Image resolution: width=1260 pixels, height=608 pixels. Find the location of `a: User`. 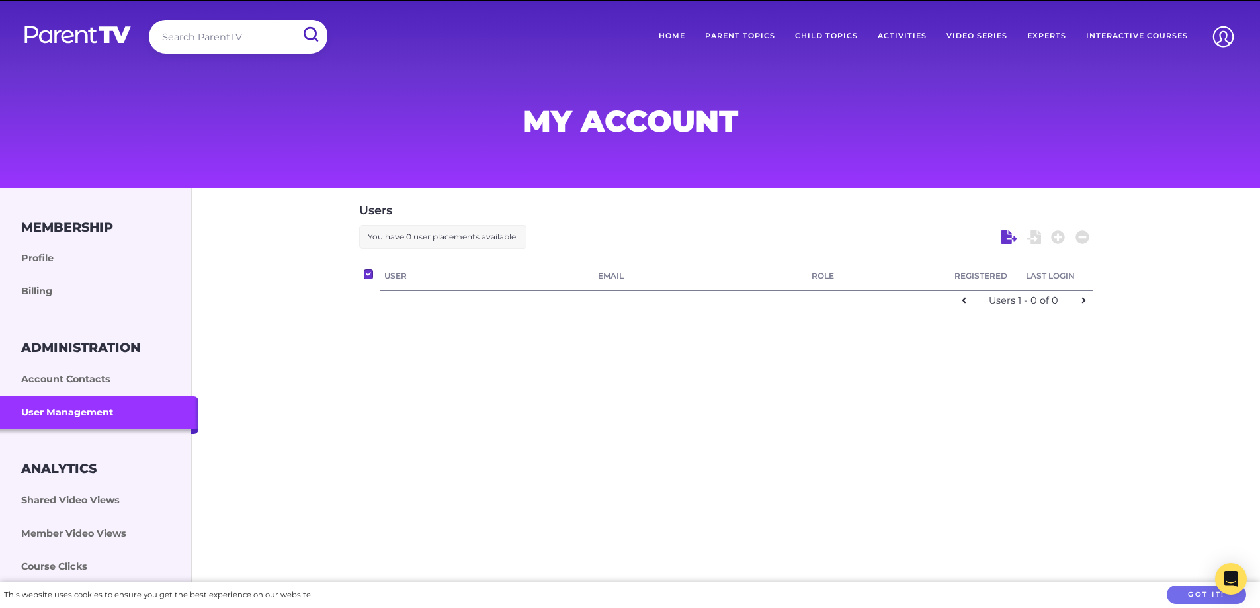

a: User is located at coordinates (487, 276).